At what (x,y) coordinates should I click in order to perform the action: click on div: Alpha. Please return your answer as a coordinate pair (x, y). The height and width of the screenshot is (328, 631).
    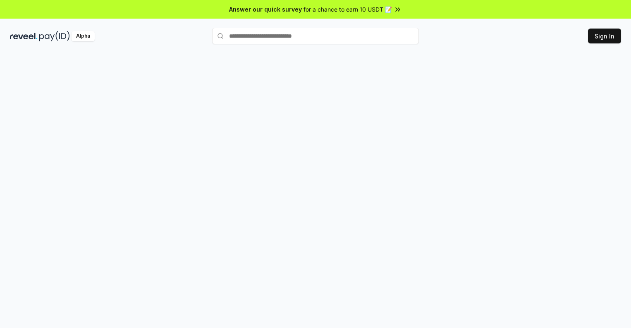
    Looking at the image, I should click on (83, 36).